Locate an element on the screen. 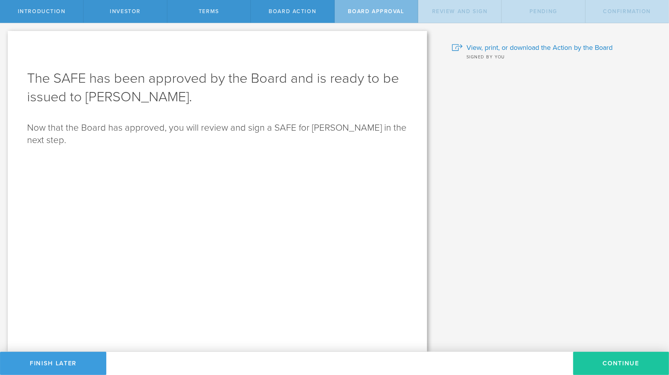  div: Chat Widget is located at coordinates (649, 333).